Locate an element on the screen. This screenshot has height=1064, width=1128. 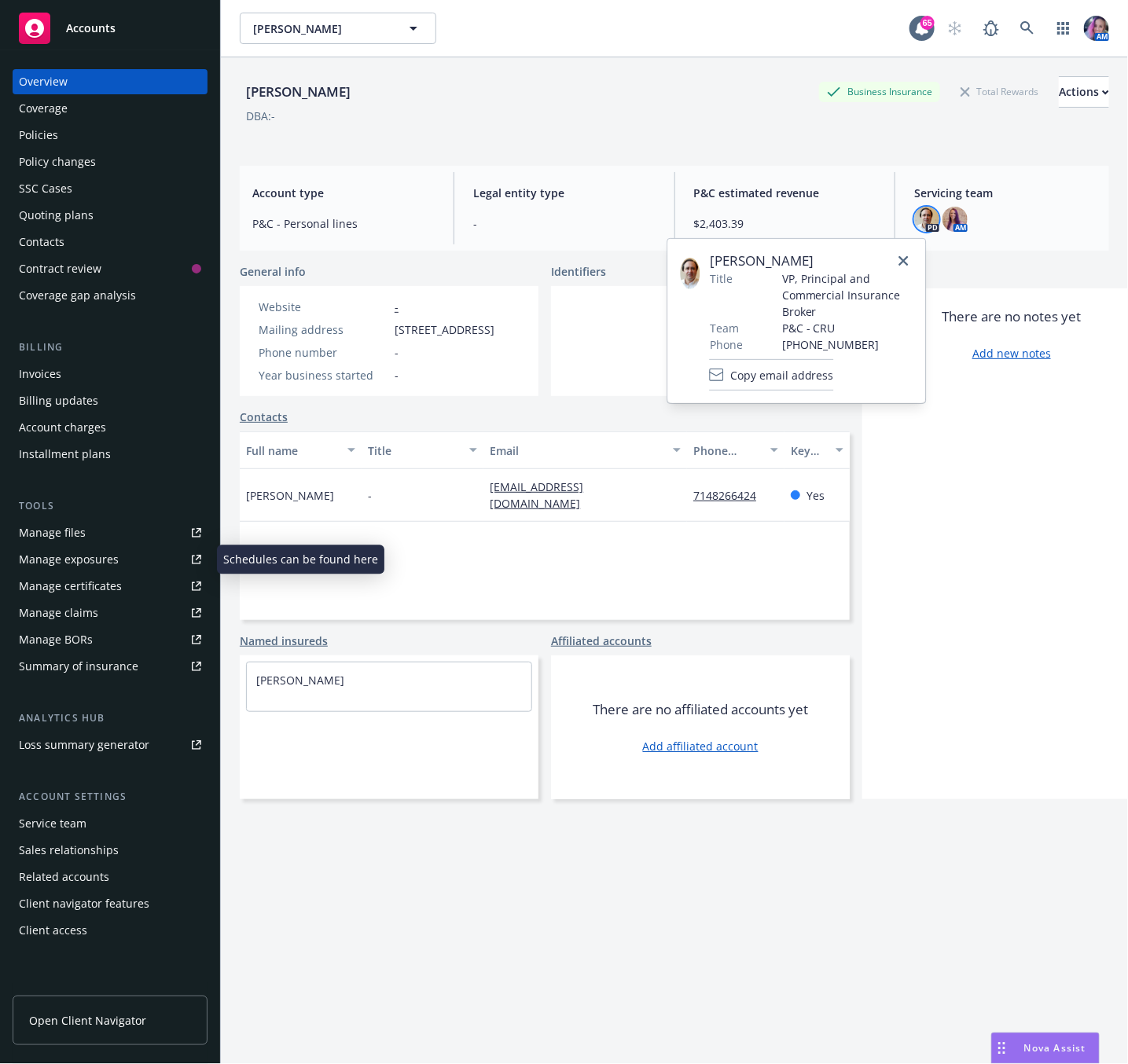
a: Overview is located at coordinates (110, 82).